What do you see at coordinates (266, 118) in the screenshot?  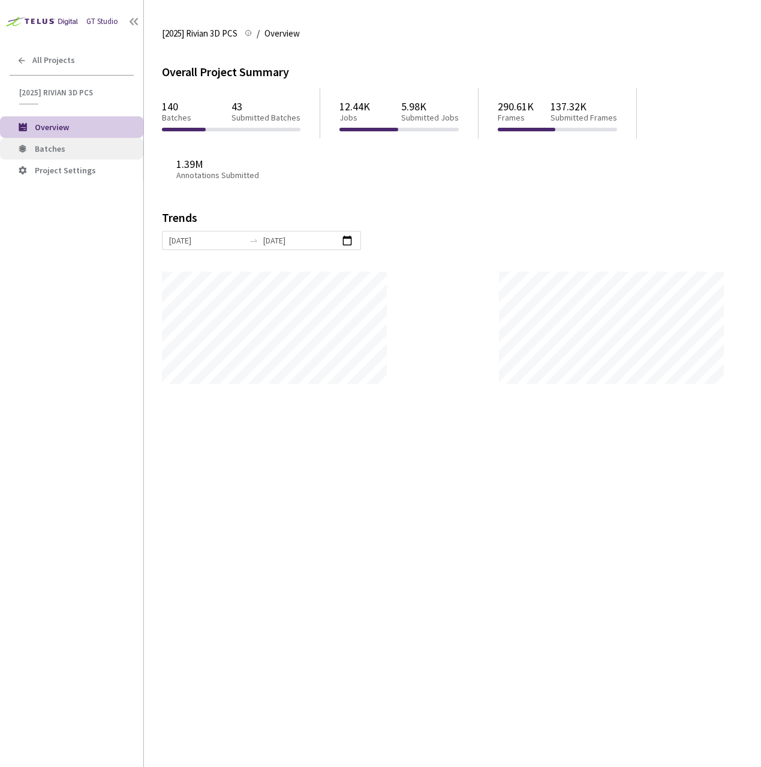 I see `p: Submitted Batches` at bounding box center [266, 118].